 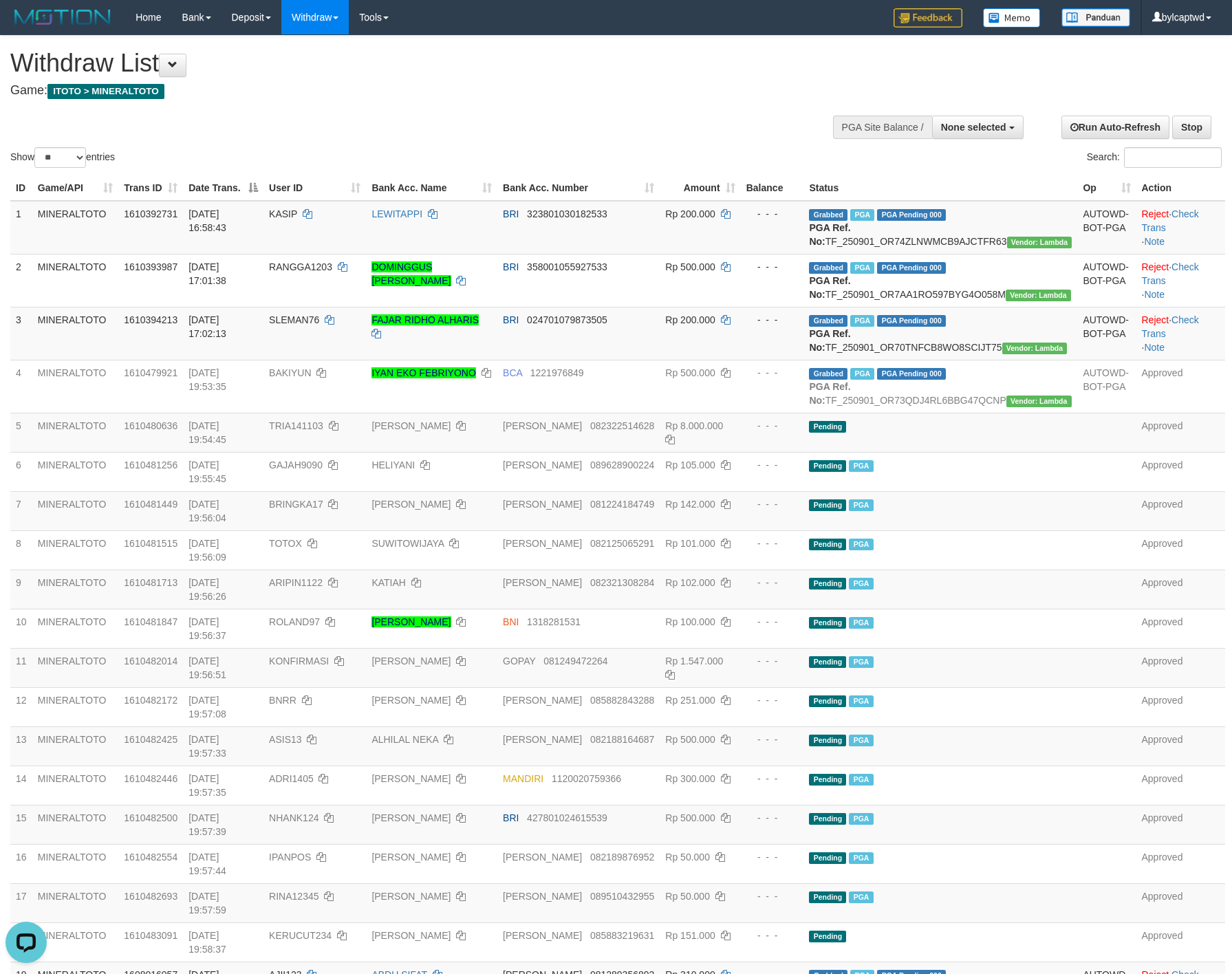 What do you see at coordinates (63, 17) in the screenshot?
I see `img: MOTION_logo.png` at bounding box center [63, 17].